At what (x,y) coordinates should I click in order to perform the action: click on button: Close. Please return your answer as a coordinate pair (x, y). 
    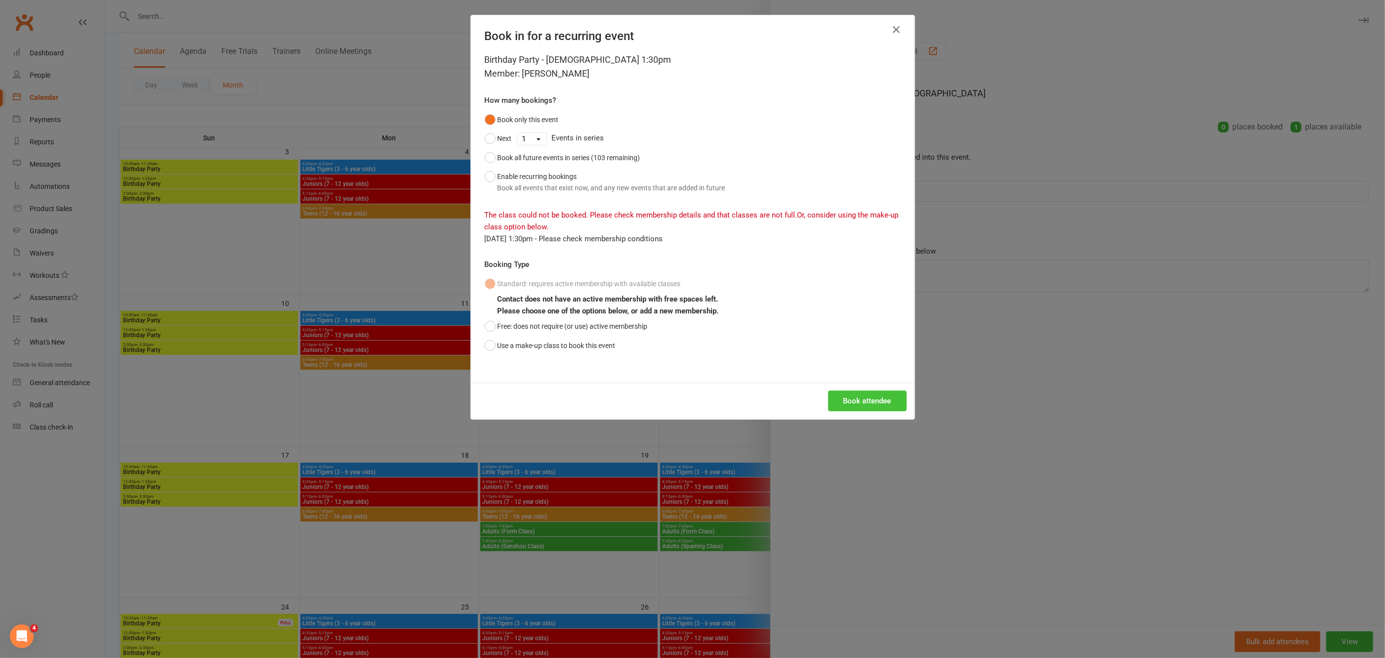
    Looking at the image, I should click on (897, 30).